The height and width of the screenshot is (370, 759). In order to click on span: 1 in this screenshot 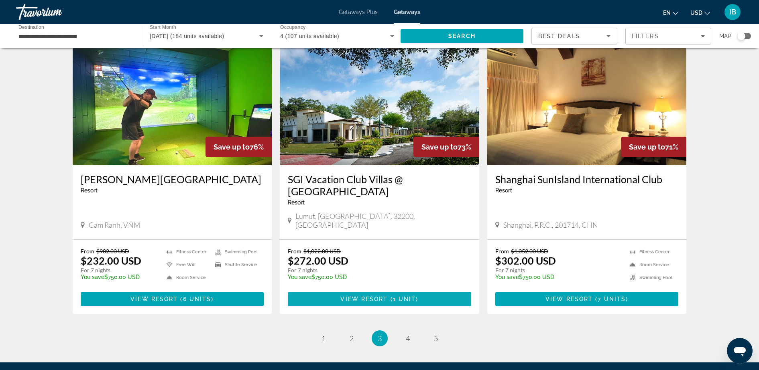, I will do `click(323, 339)`.